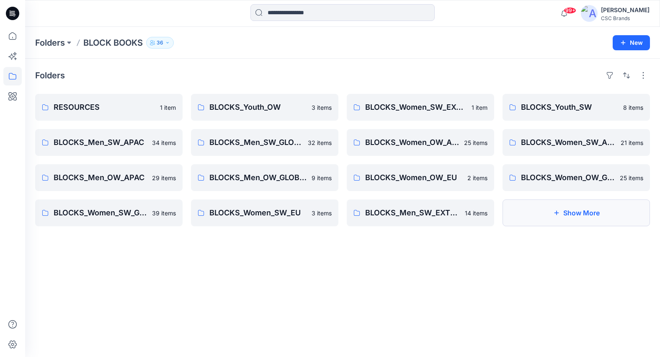  What do you see at coordinates (265, 177) in the screenshot?
I see `a: BLOCKS_Men_OW_GLOBAL9 items` at bounding box center [265, 177].